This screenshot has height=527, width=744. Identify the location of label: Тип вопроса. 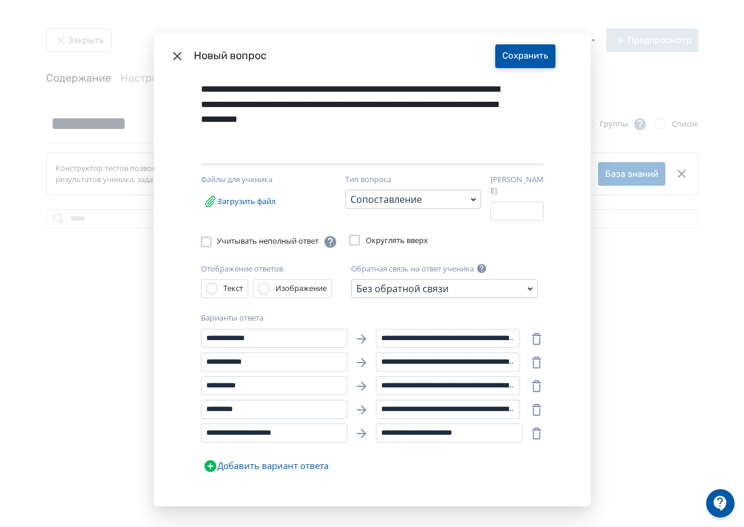
(368, 180).